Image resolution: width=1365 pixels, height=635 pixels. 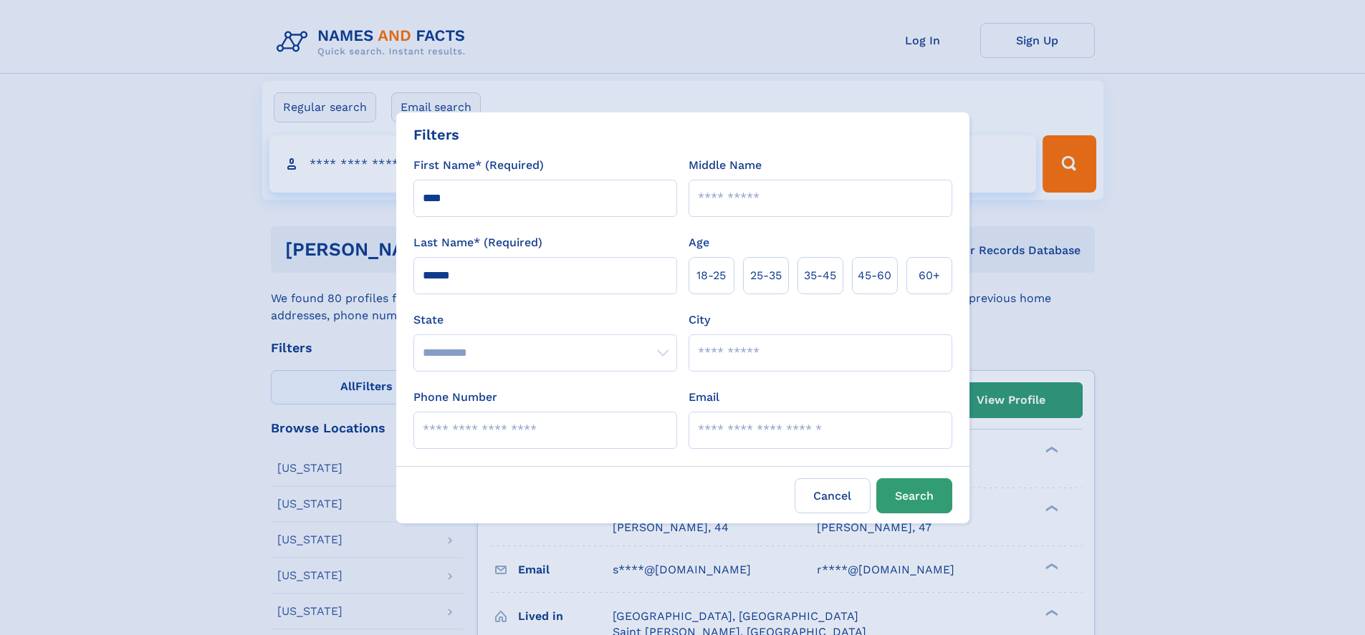 What do you see at coordinates (766, 276) in the screenshot?
I see `span: 25‑35` at bounding box center [766, 276].